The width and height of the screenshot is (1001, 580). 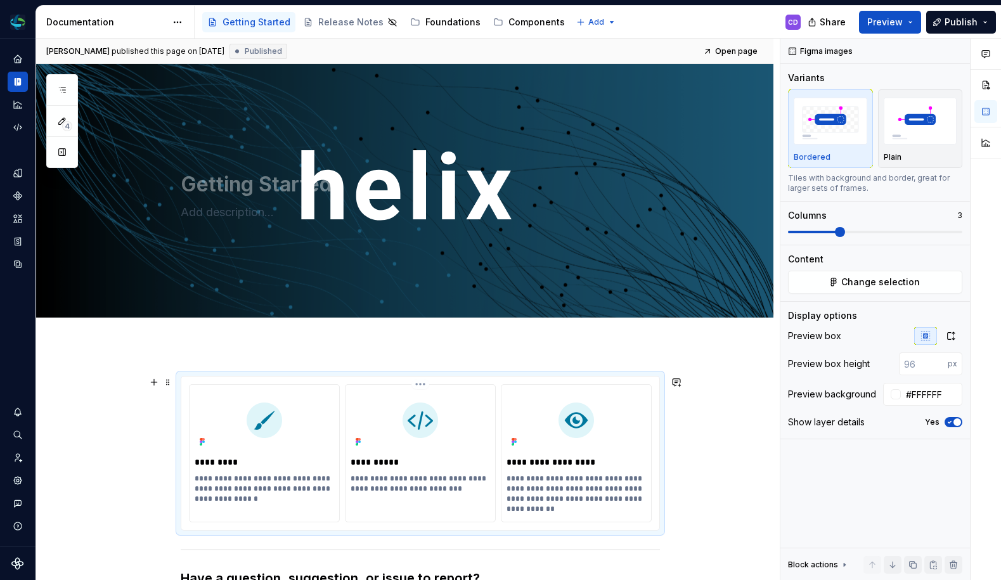 What do you see at coordinates (875, 282) in the screenshot?
I see `button: Change selection` at bounding box center [875, 282].